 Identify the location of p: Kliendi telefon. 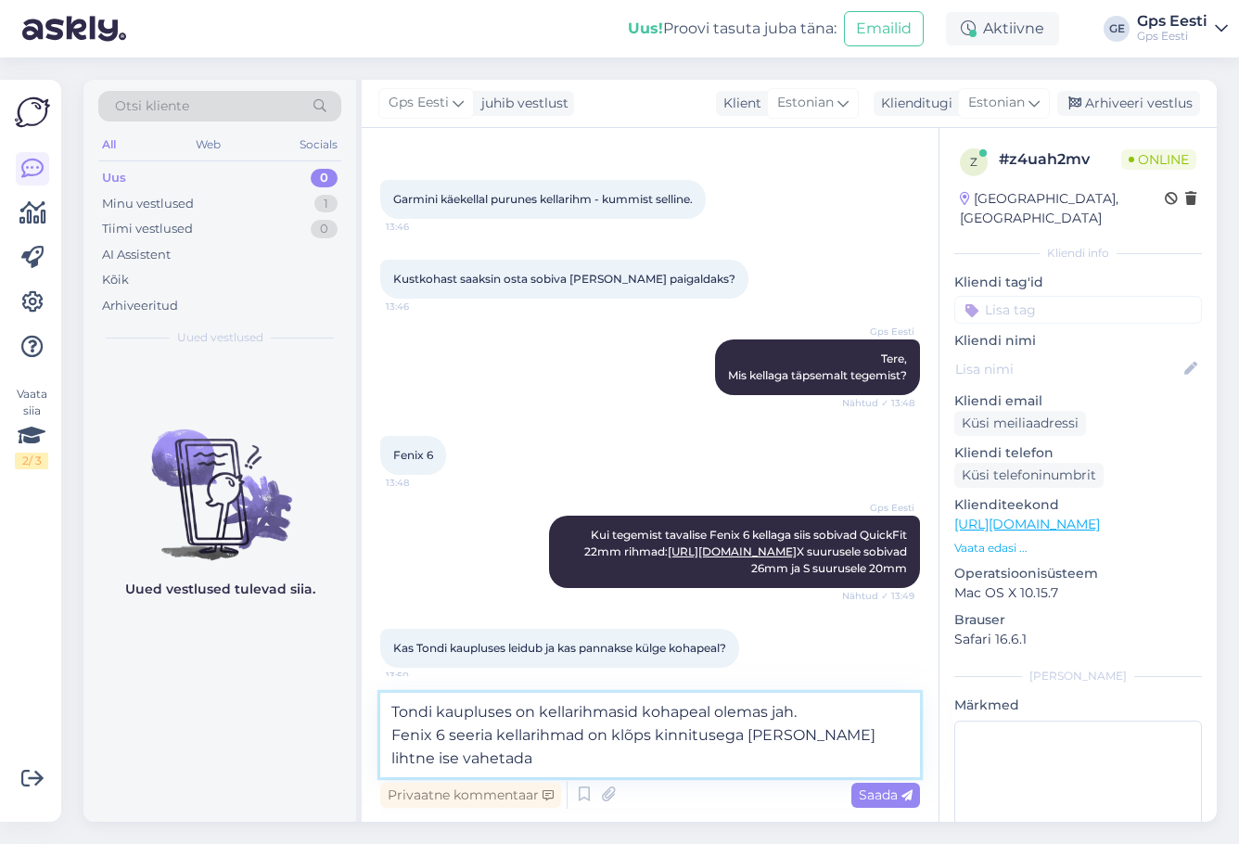
(1077, 453).